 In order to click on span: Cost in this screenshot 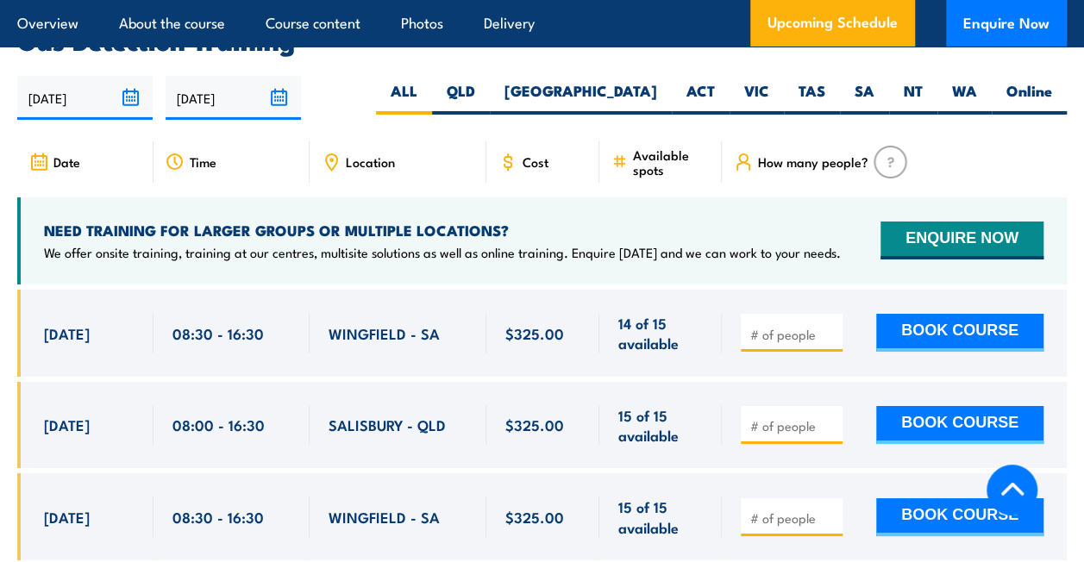, I will do `click(535, 161)`.